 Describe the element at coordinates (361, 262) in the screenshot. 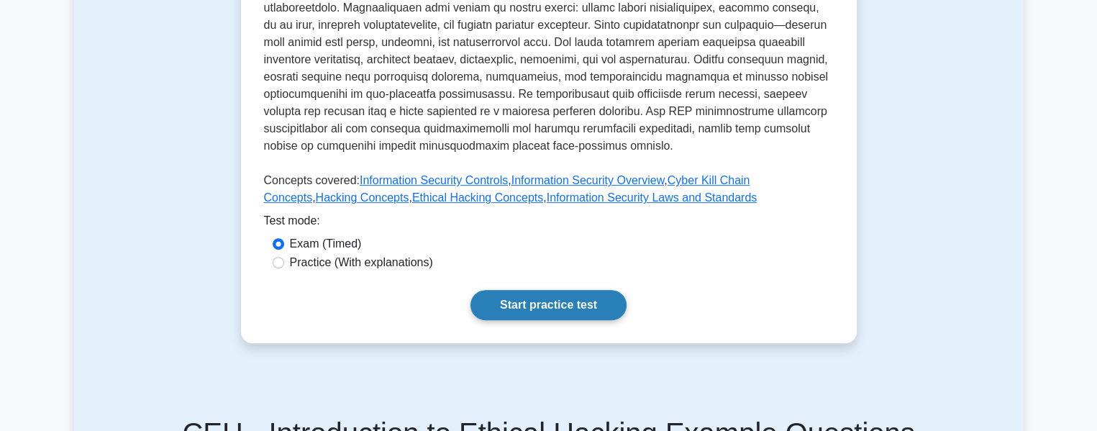

I see `label: Practice (With explanations)` at that location.